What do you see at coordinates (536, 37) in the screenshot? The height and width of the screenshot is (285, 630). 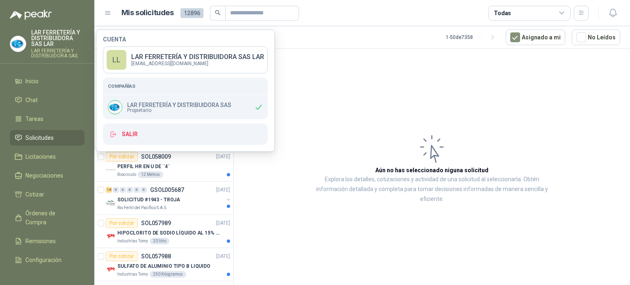 I see `button: Asignado a mi` at bounding box center [536, 37].